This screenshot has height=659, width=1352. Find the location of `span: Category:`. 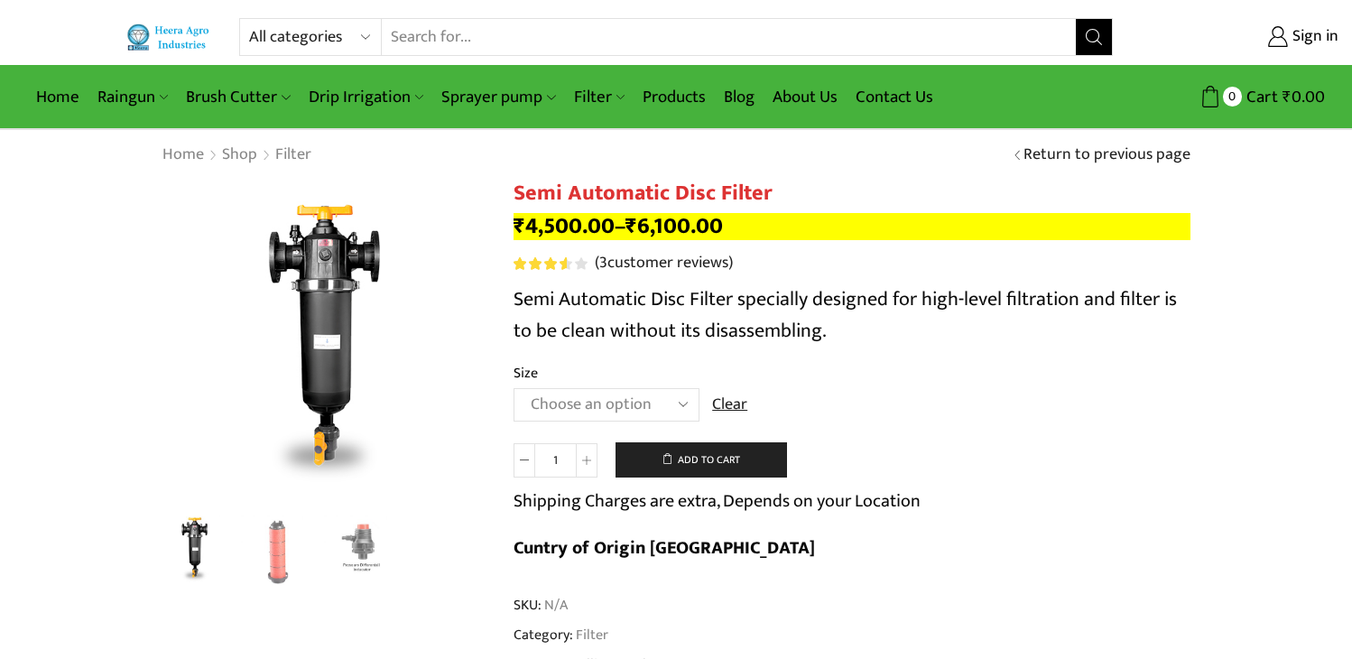

span: Category: is located at coordinates (561, 635).